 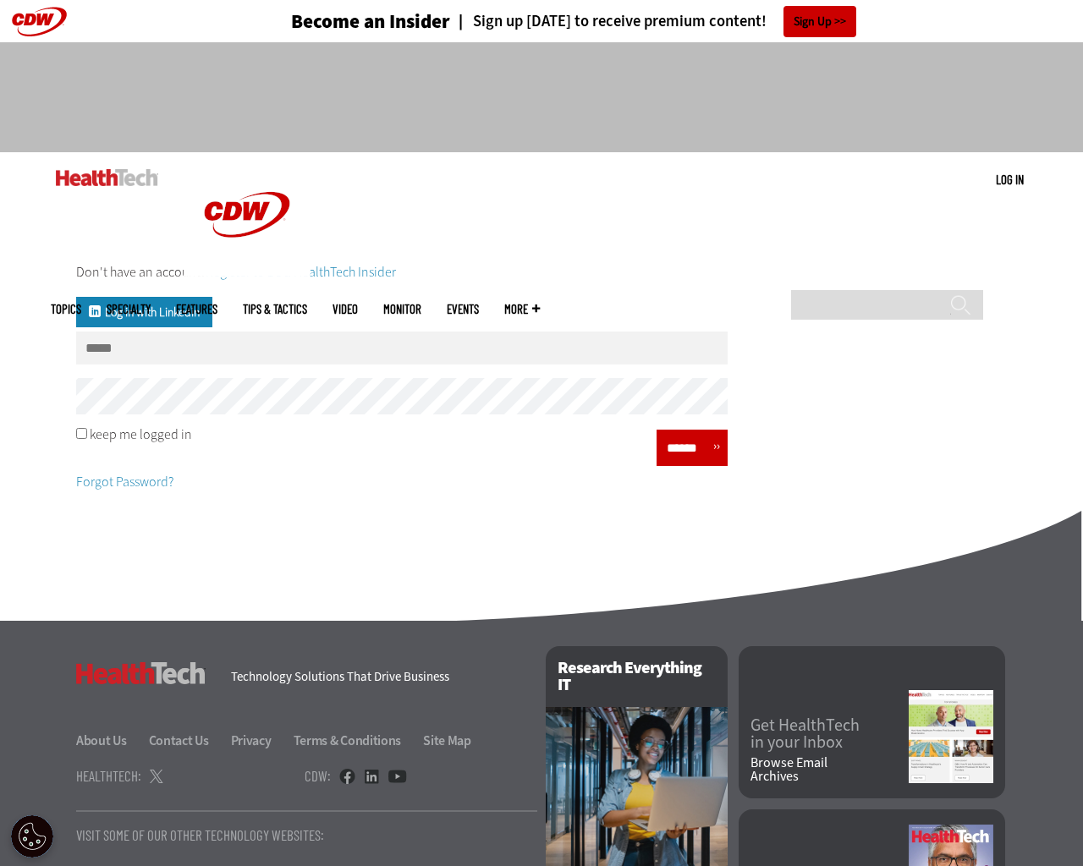 I want to click on div: Cookie Settings, so click(x=32, y=836).